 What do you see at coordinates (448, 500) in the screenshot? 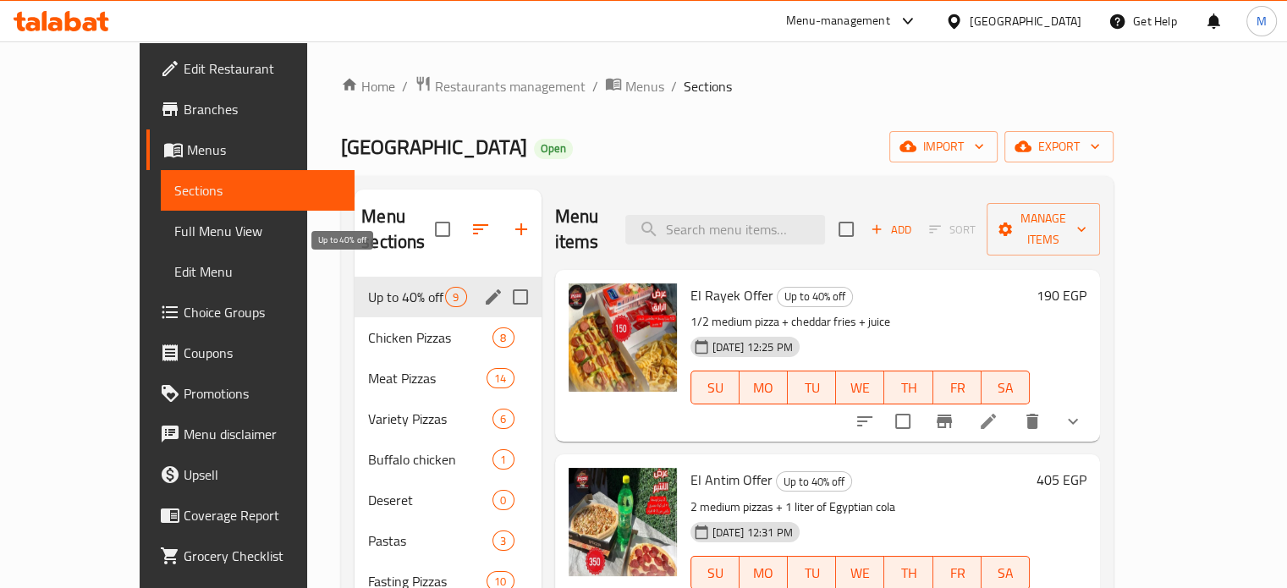
I see `div: Deseret0` at bounding box center [448, 500].